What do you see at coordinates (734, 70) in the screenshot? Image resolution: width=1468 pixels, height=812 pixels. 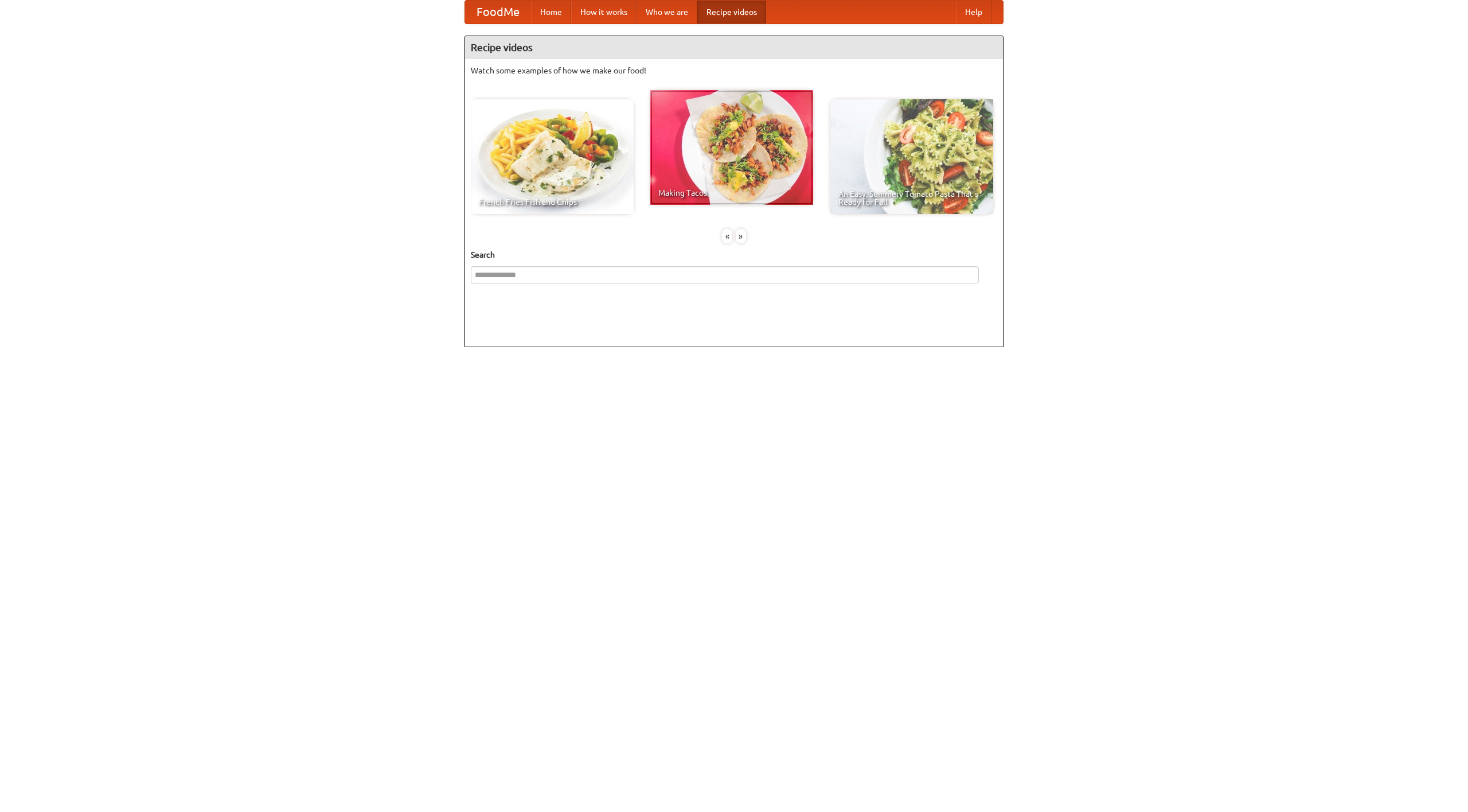 I see `p: Watch some examples of how we make our food!` at bounding box center [734, 70].